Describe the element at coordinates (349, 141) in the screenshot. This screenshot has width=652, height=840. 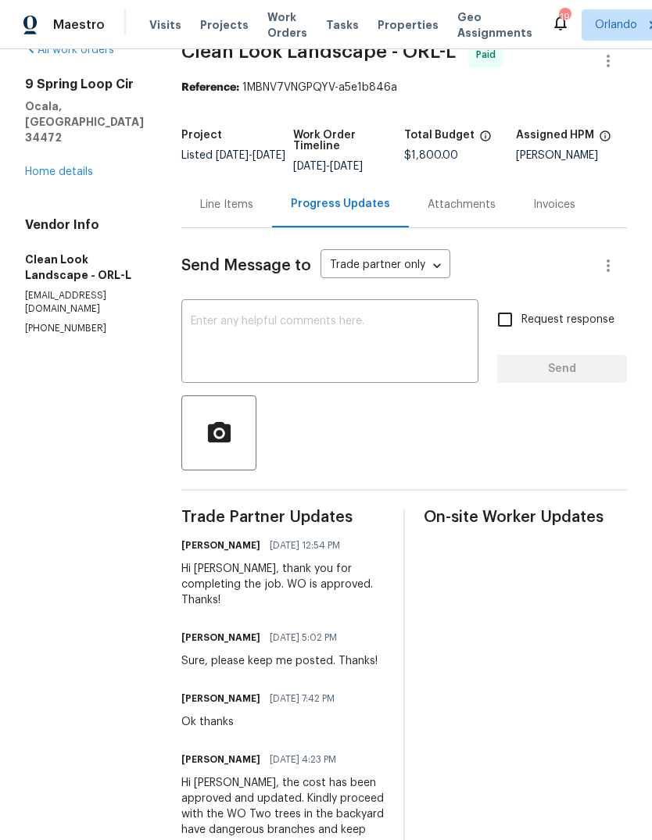
I see `h5: Work Order Timeline` at that location.